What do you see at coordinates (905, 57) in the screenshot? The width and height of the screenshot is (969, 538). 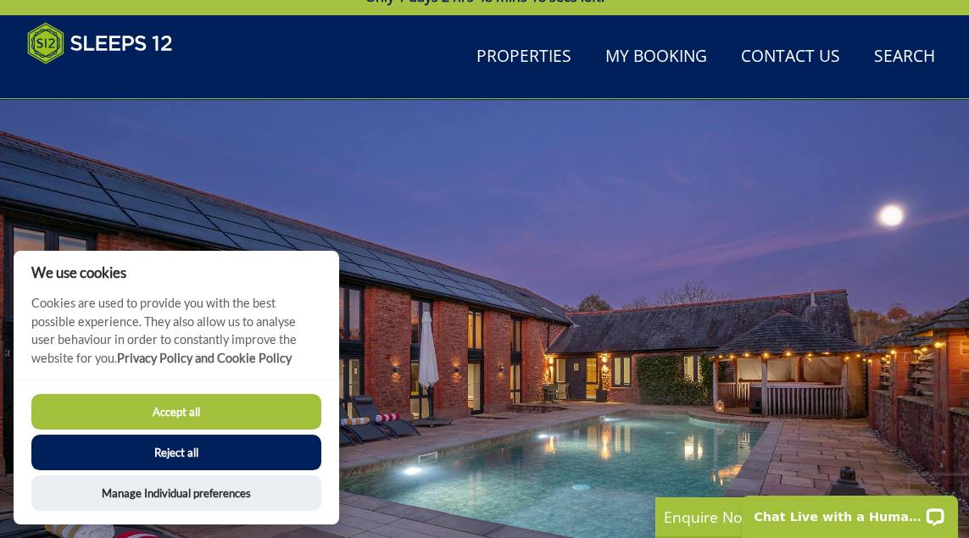 I see `a: Search` at bounding box center [905, 57].